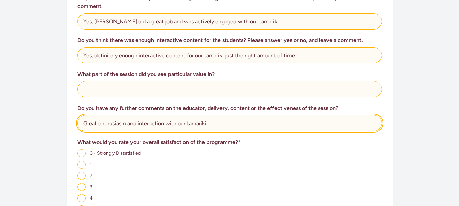  What do you see at coordinates (82, 165) in the screenshot?
I see `input: 1` at bounding box center [82, 165].